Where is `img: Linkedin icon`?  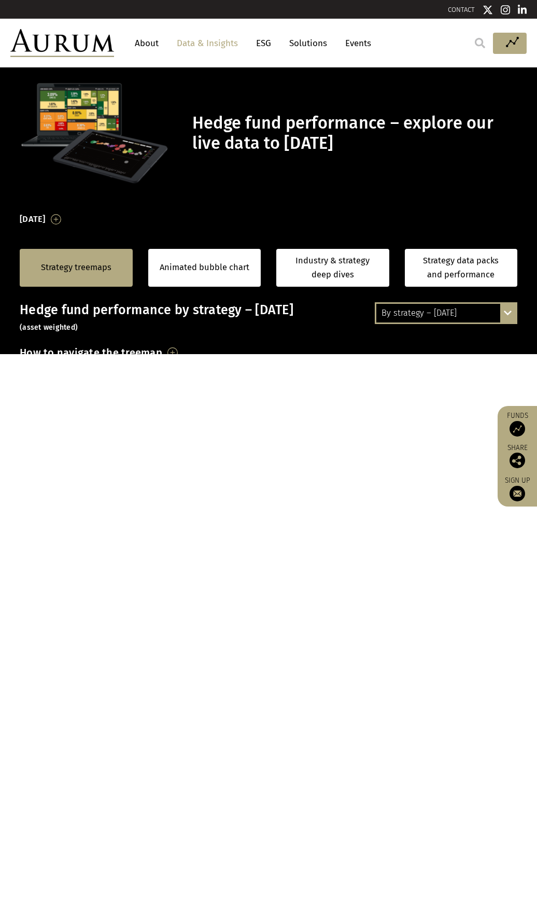 img: Linkedin icon is located at coordinates (522, 10).